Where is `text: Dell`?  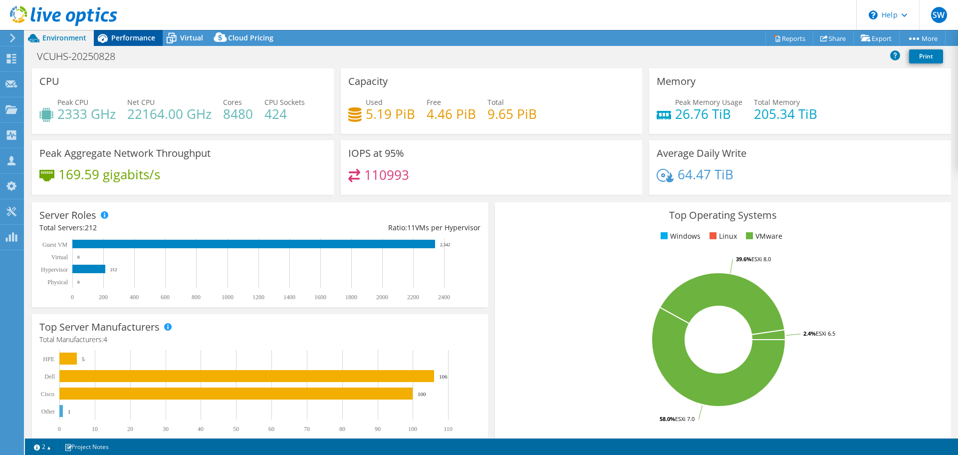 text: Dell is located at coordinates (49, 376).